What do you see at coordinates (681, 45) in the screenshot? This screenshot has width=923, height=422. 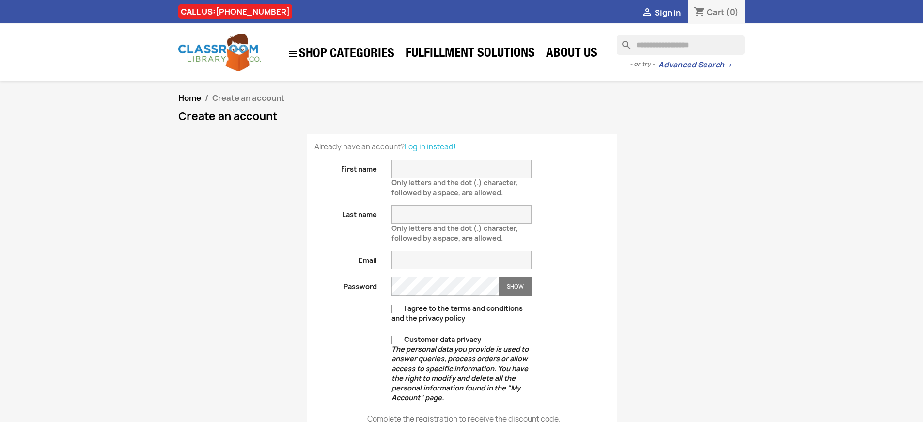 I see `input: Search` at bounding box center [681, 45].